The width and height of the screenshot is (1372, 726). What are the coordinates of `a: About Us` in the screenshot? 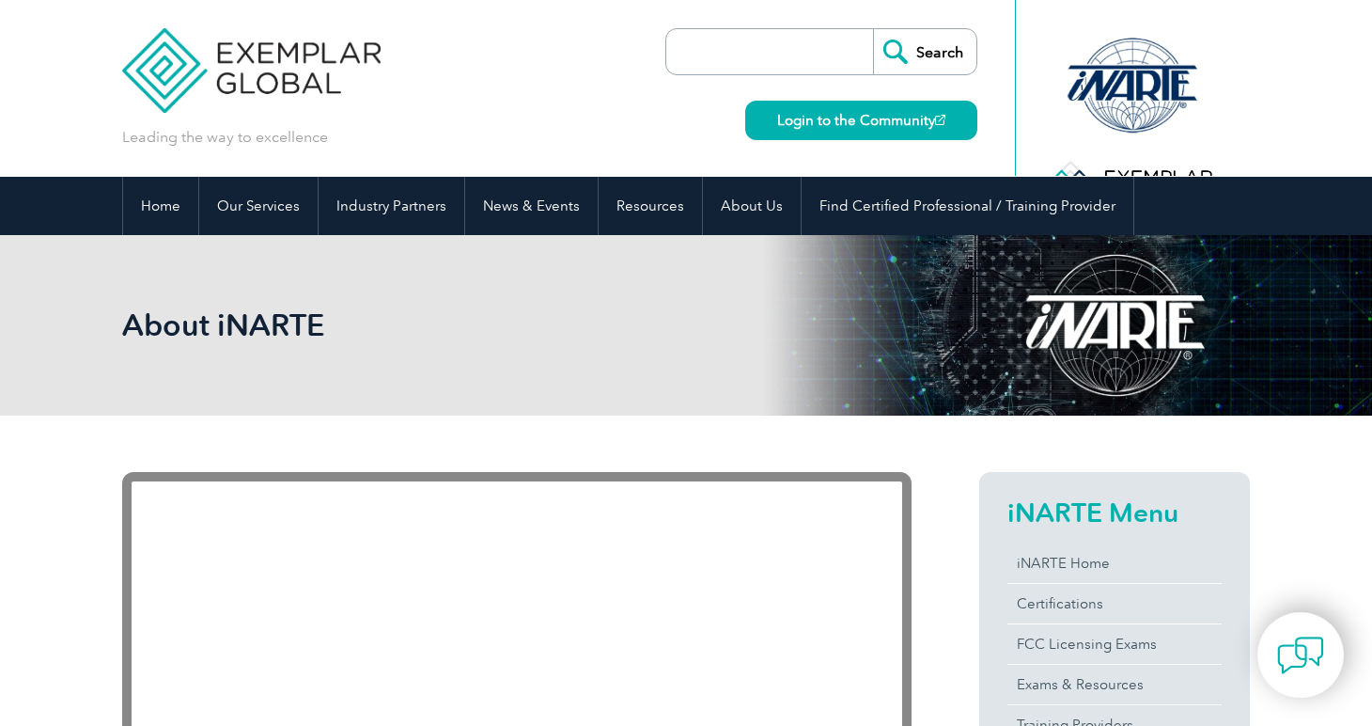 It's located at (752, 206).